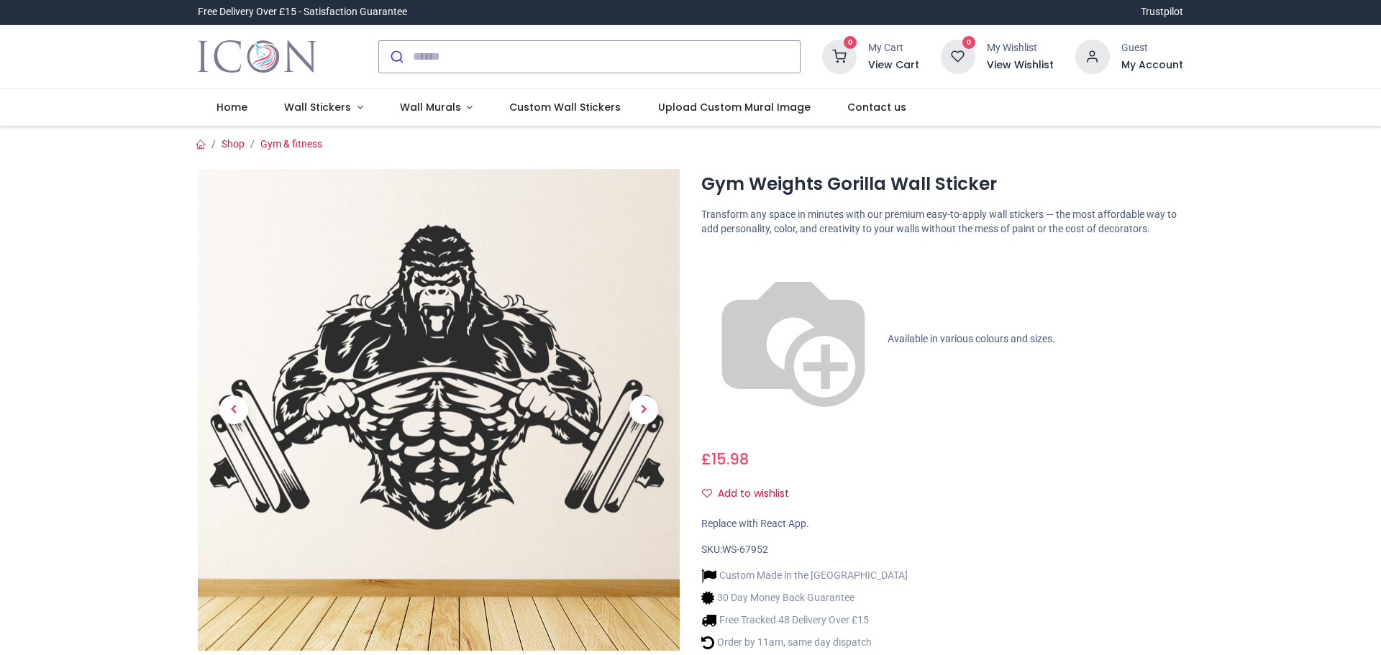 This screenshot has height=655, width=1381. What do you see at coordinates (565, 107) in the screenshot?
I see `span: Custom Wall Stickers` at bounding box center [565, 107].